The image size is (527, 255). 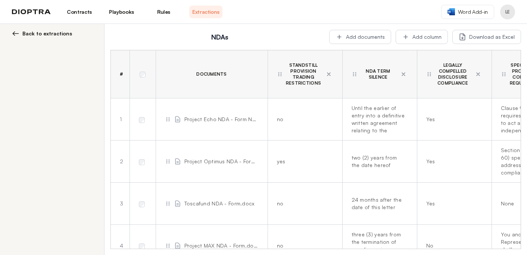 What do you see at coordinates (16, 34) in the screenshot?
I see `img: left arrow` at bounding box center [16, 34].